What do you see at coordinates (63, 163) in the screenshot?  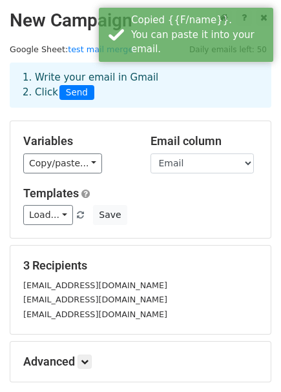 I see `a: Copy/paste...` at bounding box center [63, 163].